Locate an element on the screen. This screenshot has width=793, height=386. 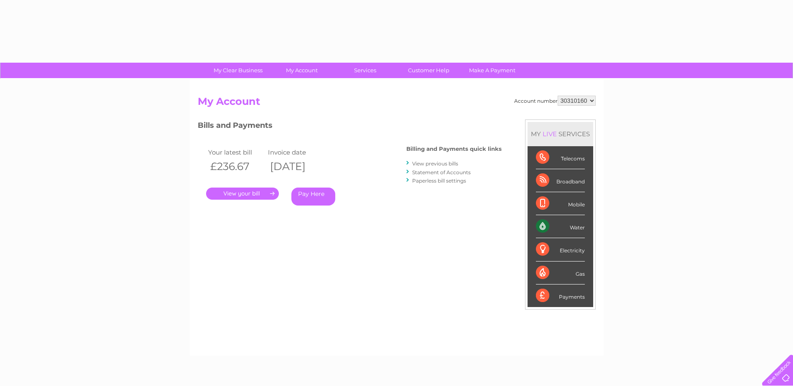
a: Paperless bill settings is located at coordinates (439, 181).